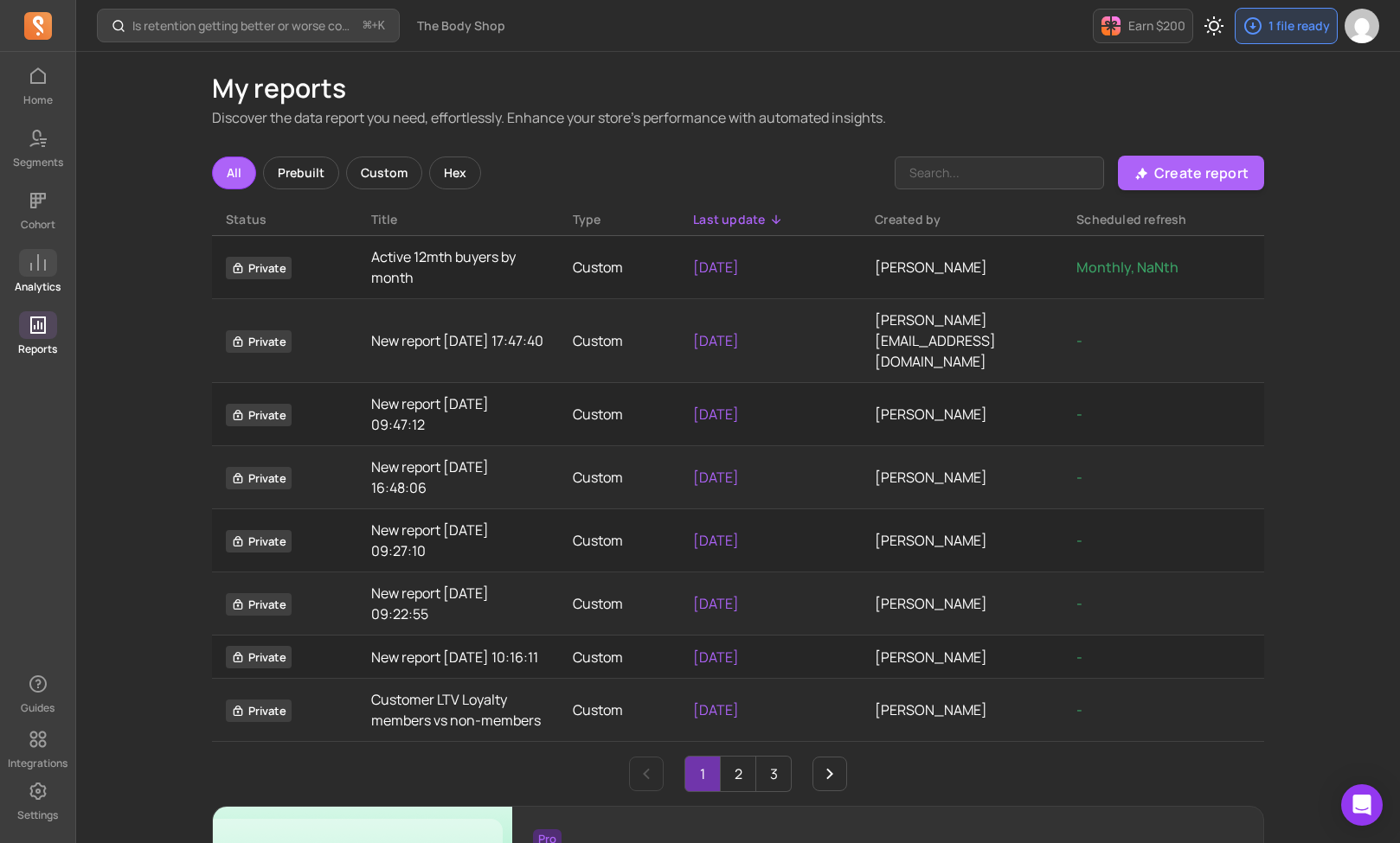 This screenshot has width=1400, height=843. Describe the element at coordinates (233, 173) in the screenshot. I see `div: All` at that location.